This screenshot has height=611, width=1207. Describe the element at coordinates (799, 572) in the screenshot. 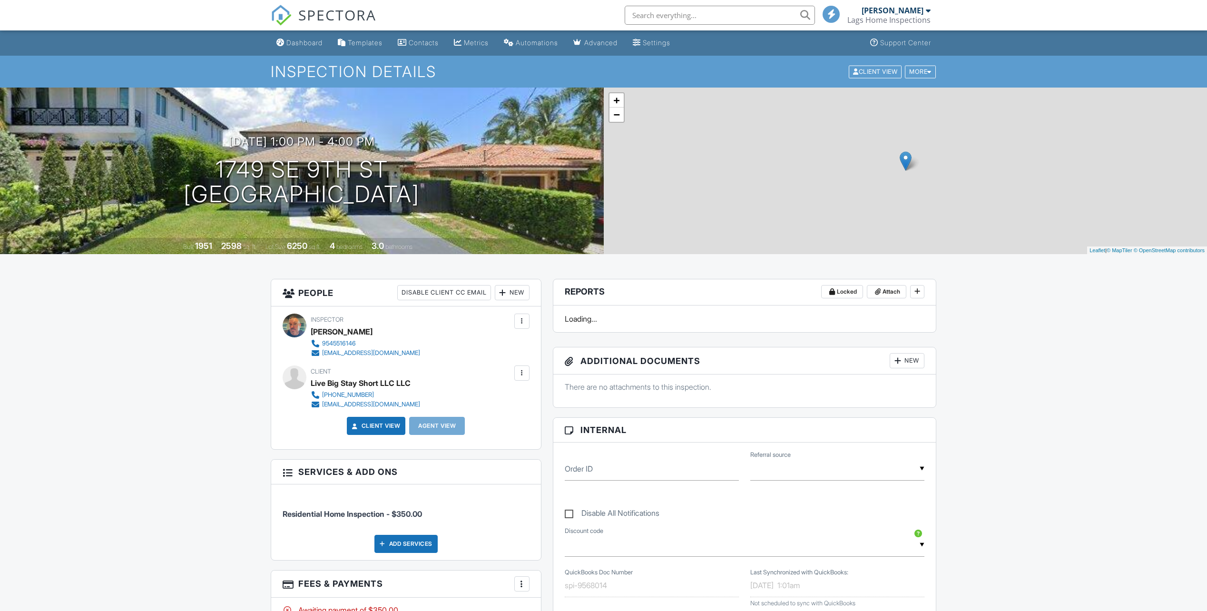

I see `label: Last Synchronized with QuickBooks:` at that location.